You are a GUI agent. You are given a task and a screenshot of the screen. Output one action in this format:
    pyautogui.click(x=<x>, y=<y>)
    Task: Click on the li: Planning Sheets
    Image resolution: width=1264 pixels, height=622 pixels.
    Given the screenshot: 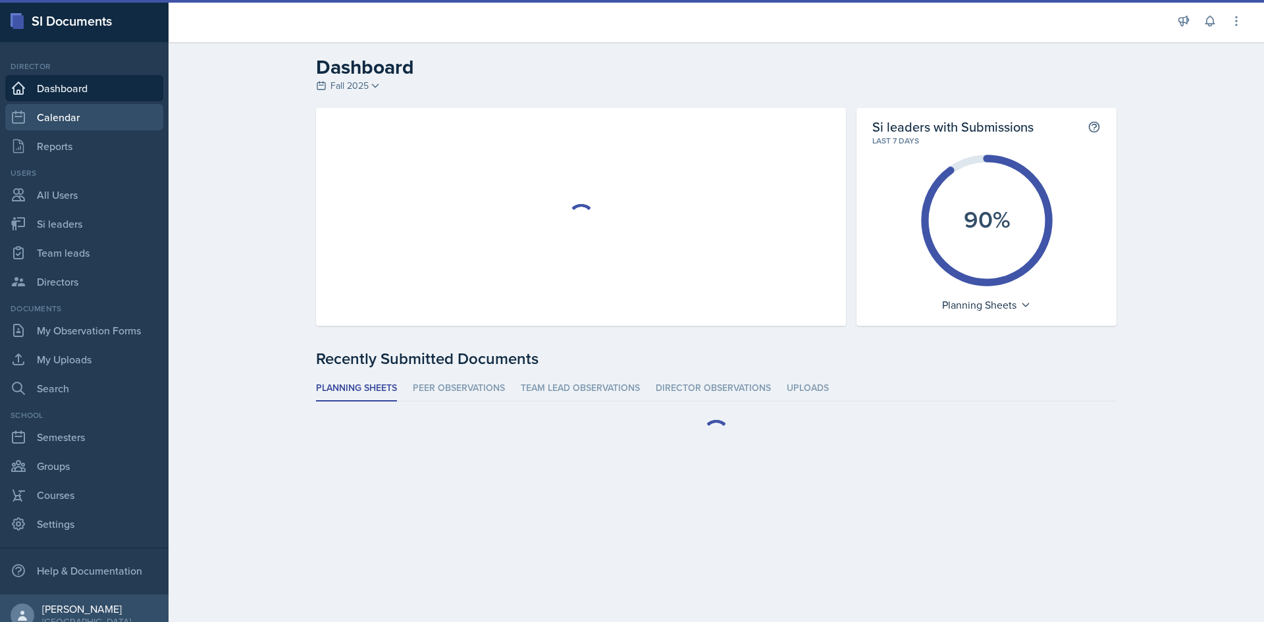 What is the action you would take?
    pyautogui.click(x=356, y=388)
    